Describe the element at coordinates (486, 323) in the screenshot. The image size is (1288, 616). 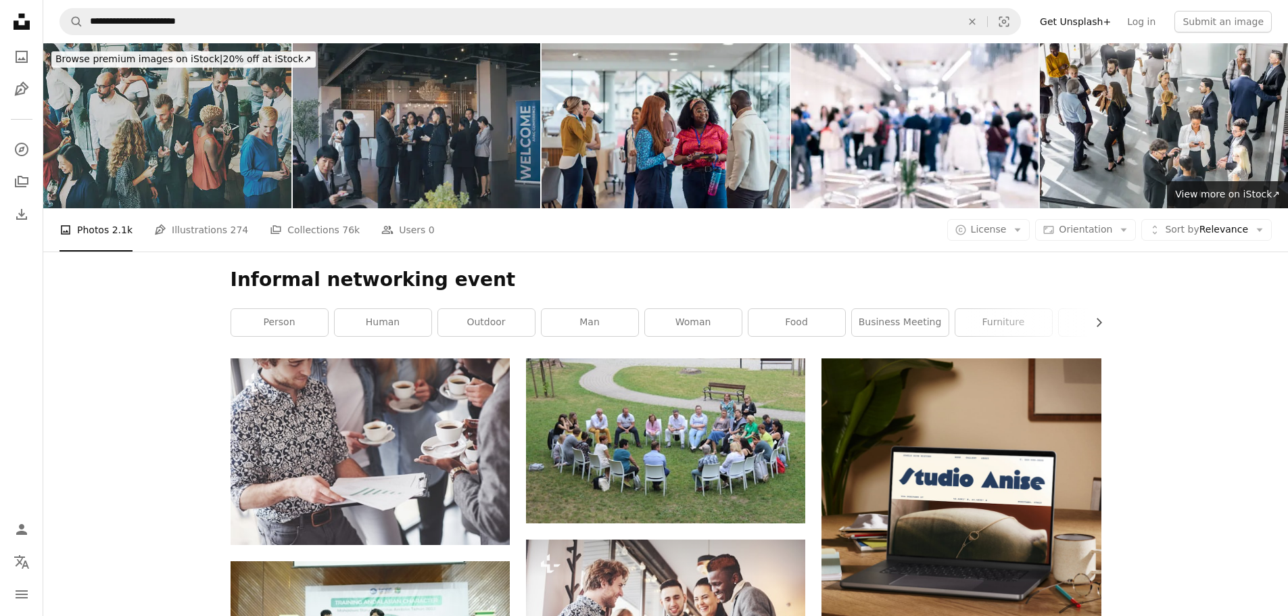
I see `a: outdoor` at that location.